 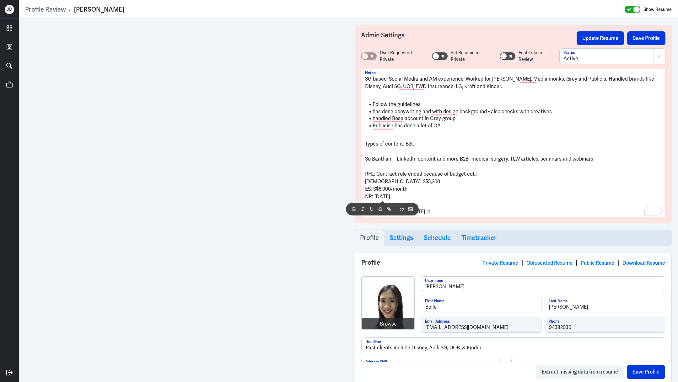 I want to click on li: handled Bose account in Grey group, so click(x=513, y=119).